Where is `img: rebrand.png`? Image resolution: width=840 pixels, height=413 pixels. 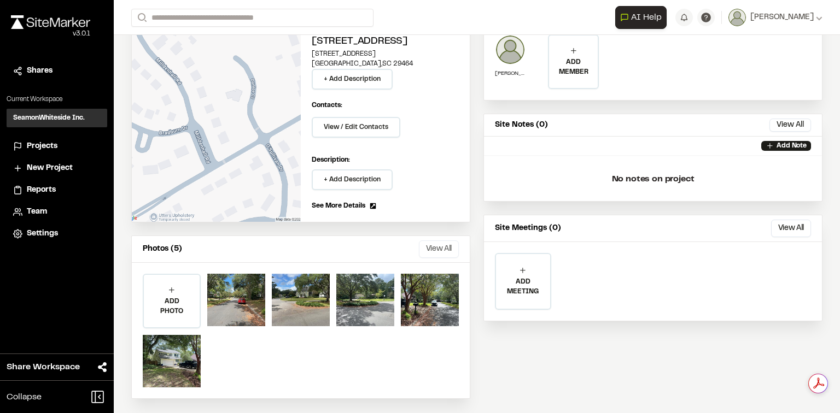 img: rebrand.png is located at coordinates (50, 22).